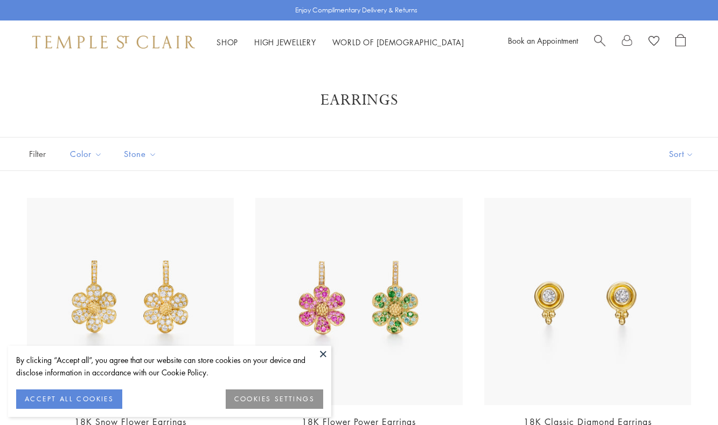 The image size is (718, 425). What do you see at coordinates (140, 154) in the screenshot?
I see `button: Stone` at bounding box center [140, 154].